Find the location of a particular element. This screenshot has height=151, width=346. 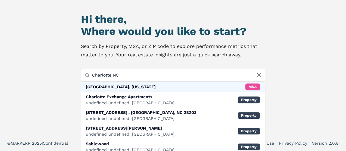

a: Version 2.0.8 is located at coordinates (325, 143).